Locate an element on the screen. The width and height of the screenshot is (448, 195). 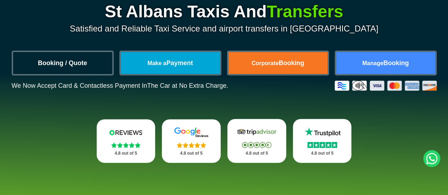
h1: St Albans Taxis And is located at coordinates (224, 12).